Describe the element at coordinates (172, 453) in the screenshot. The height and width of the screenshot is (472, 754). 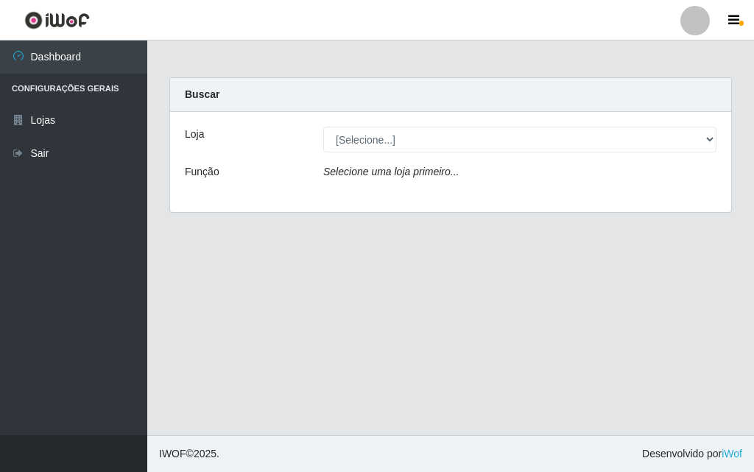
I see `span: IWOF` at that location.